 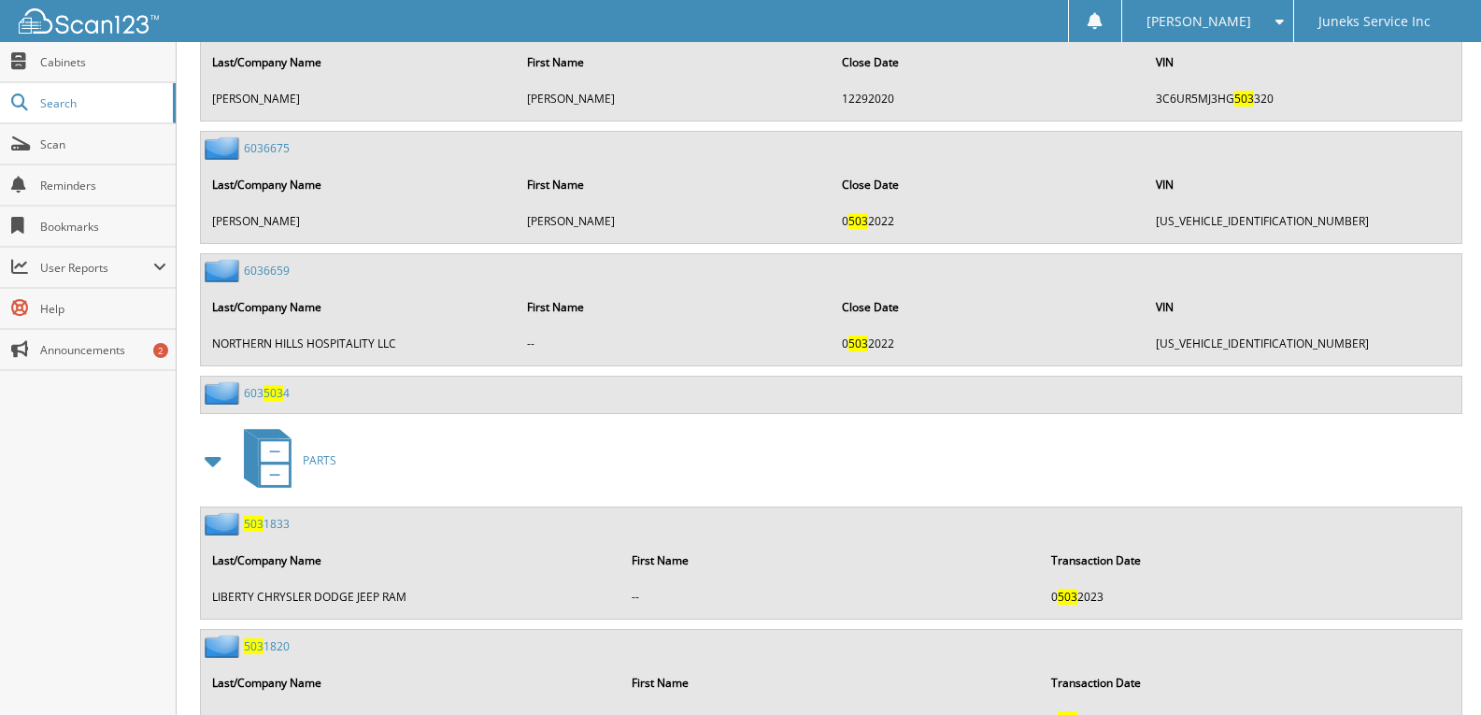 What do you see at coordinates (266, 148) in the screenshot?
I see `a: 6036675` at bounding box center [266, 148].